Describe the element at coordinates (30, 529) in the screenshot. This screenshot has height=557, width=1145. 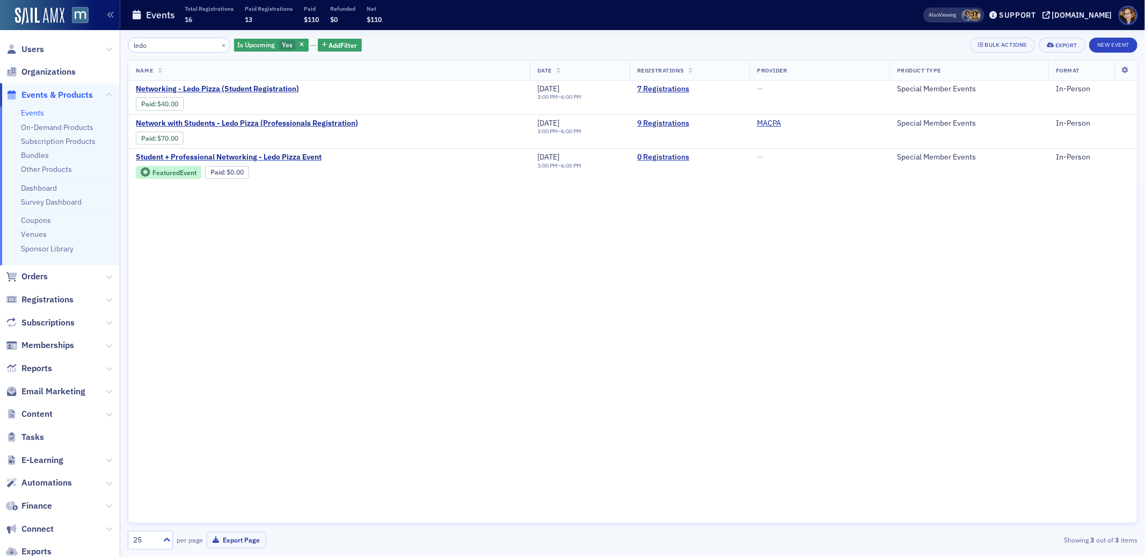
I see `a: Connect` at that location.